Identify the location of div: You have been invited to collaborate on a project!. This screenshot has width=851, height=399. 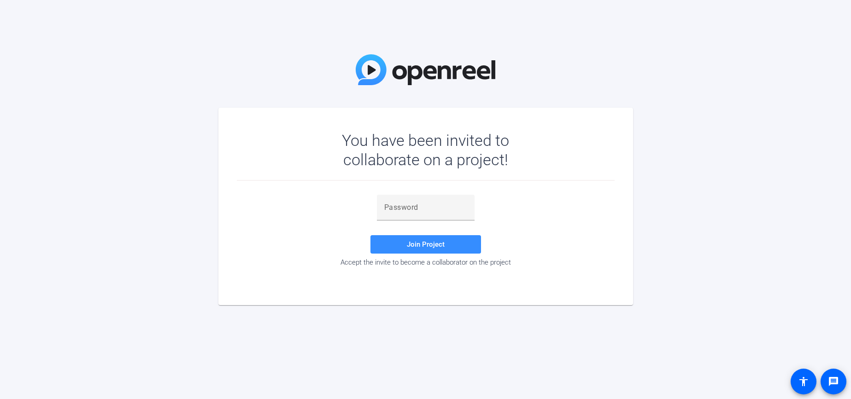
(425, 150).